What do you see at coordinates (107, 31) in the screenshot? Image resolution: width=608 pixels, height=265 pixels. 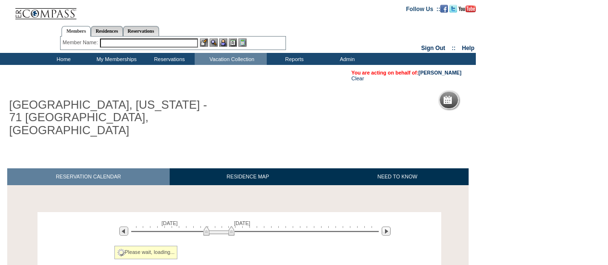 I see `a: Residences` at bounding box center [107, 31].